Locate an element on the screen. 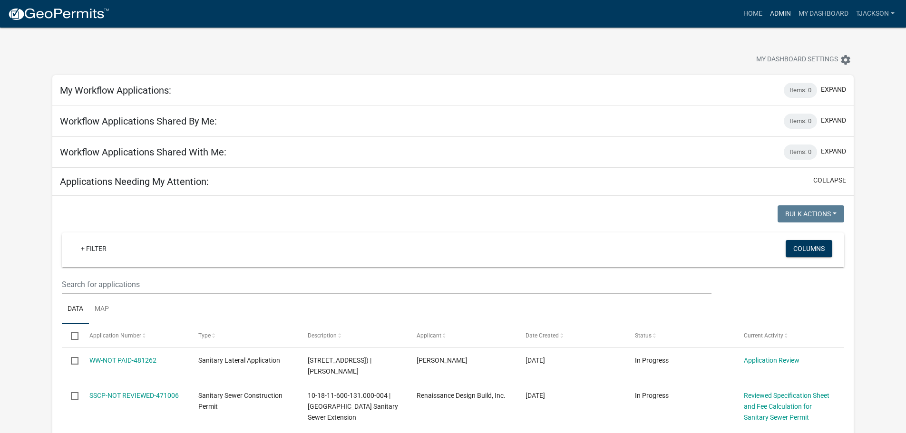 This screenshot has height=433, width=906. a: Admin is located at coordinates (781, 14).